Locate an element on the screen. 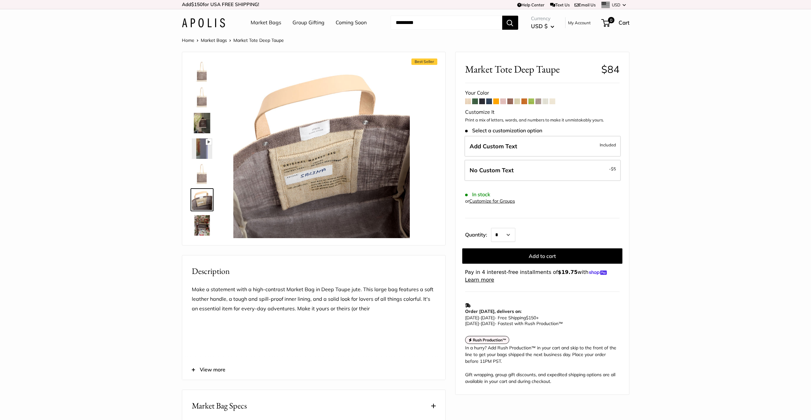 This screenshot has width=811, height=420. button: View more is located at coordinates (313, 370).